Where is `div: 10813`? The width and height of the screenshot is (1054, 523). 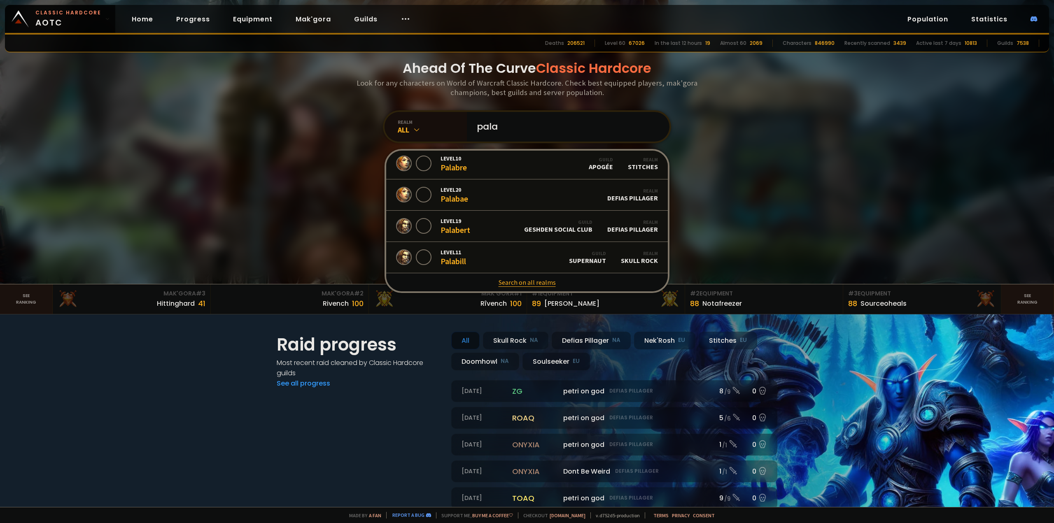
div: 10813 is located at coordinates (971, 43).